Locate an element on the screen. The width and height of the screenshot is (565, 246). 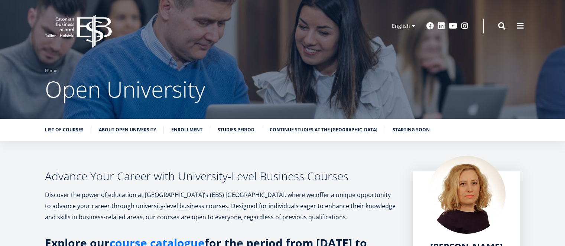
a: List of Courses is located at coordinates (64, 130).